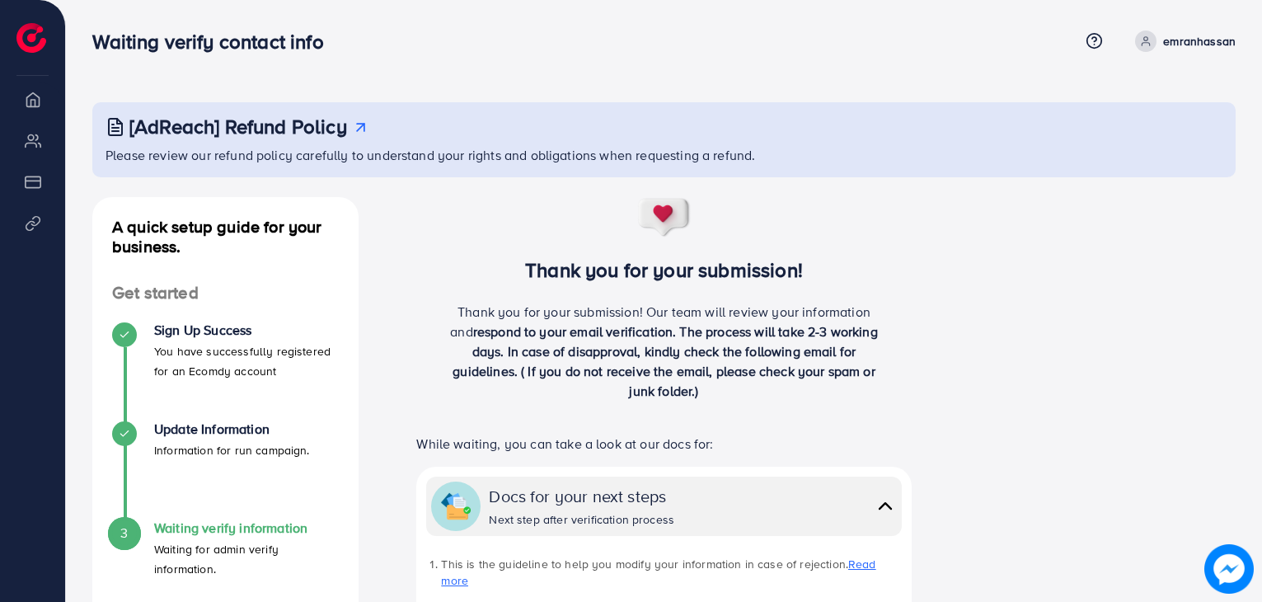  What do you see at coordinates (225, 237) in the screenshot?
I see `h4: A quick setup guide for your business.` at bounding box center [225, 237].